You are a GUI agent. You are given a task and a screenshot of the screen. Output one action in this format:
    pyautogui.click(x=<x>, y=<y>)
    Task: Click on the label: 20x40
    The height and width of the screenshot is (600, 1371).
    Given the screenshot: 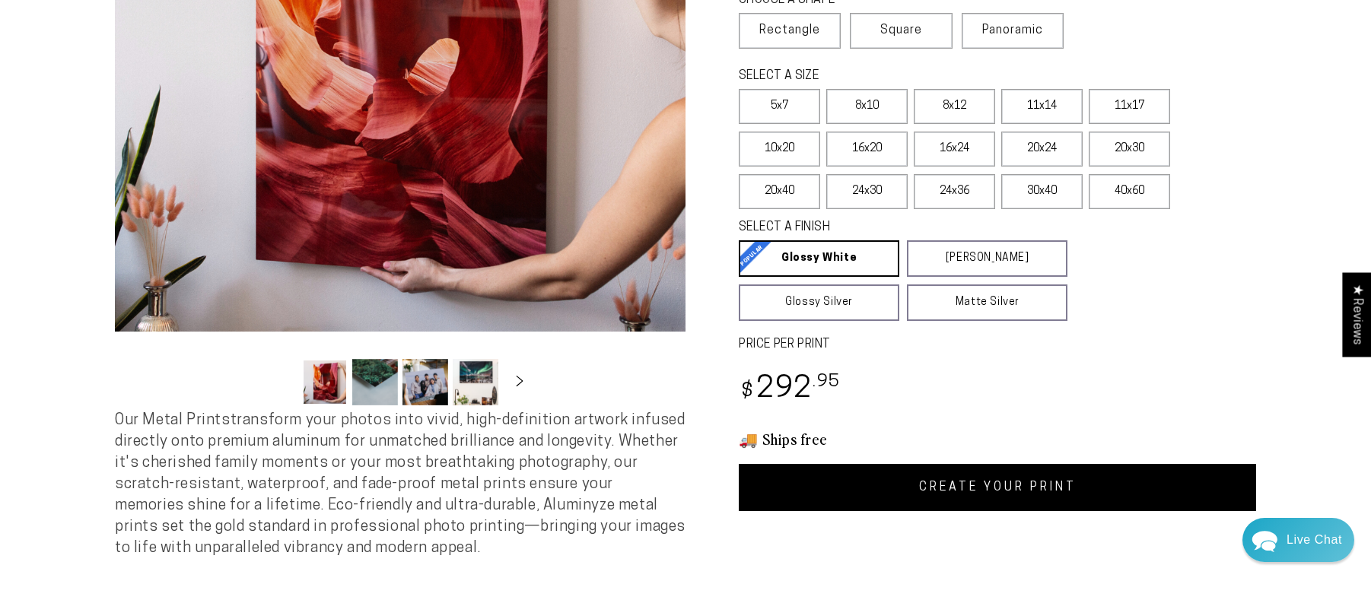 What is the action you would take?
    pyautogui.click(x=779, y=192)
    